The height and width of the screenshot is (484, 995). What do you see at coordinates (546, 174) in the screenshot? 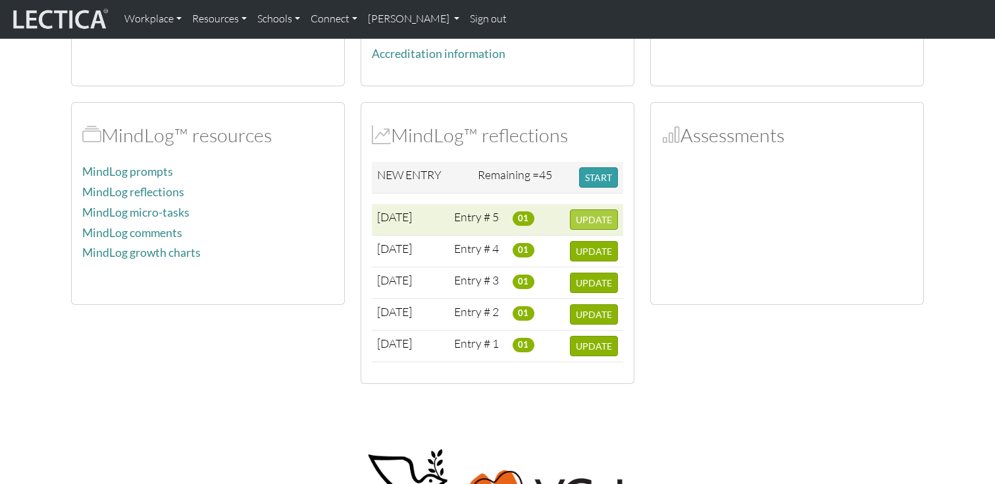
I see `span: 45` at bounding box center [546, 174].